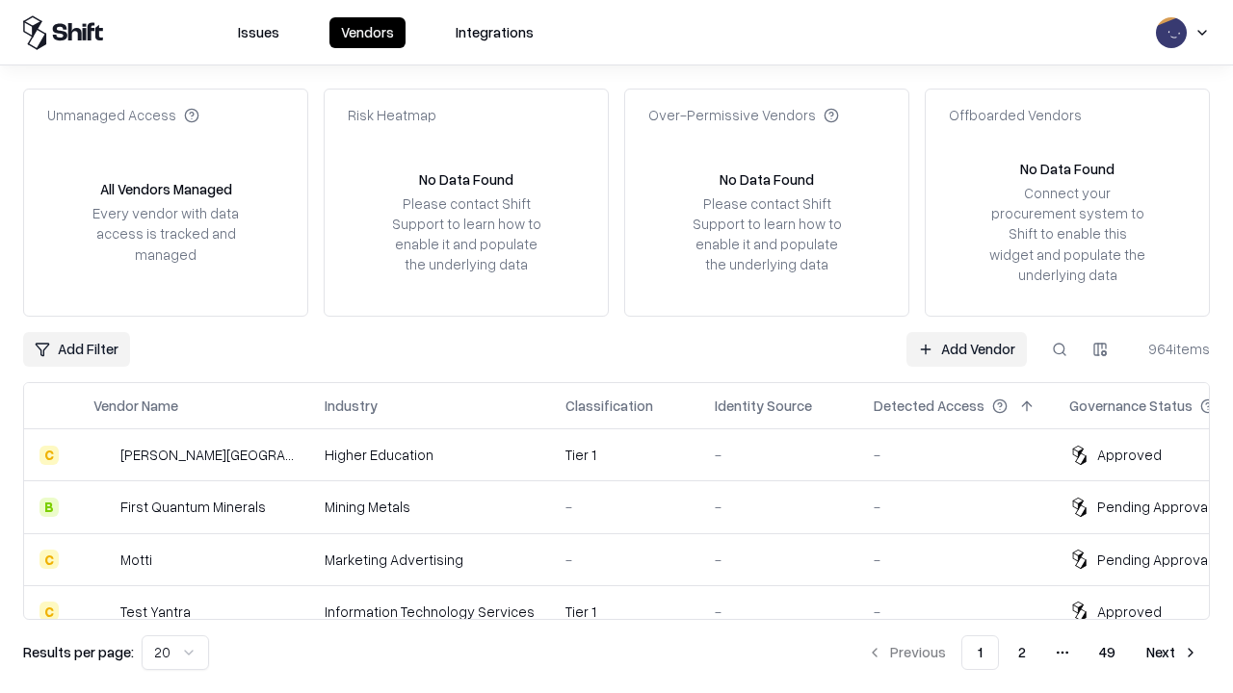  Describe the element at coordinates (103, 456) in the screenshot. I see `img: Reichman University` at that location.